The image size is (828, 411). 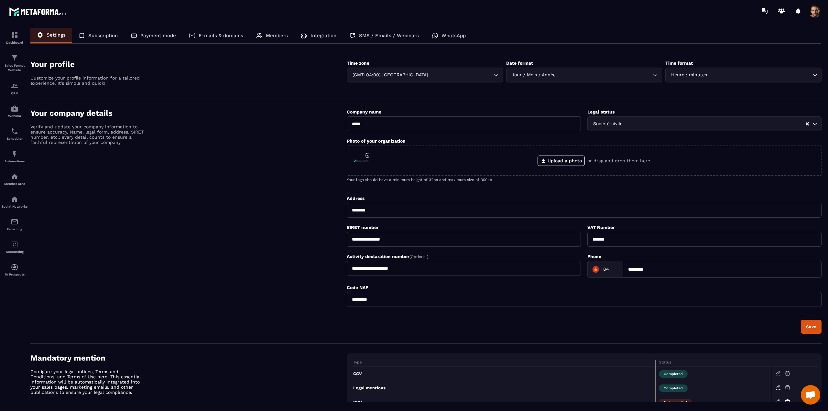 What do you see at coordinates (15, 247) in the screenshot?
I see `a: accountantaccountantAccounting` at bounding box center [15, 247].